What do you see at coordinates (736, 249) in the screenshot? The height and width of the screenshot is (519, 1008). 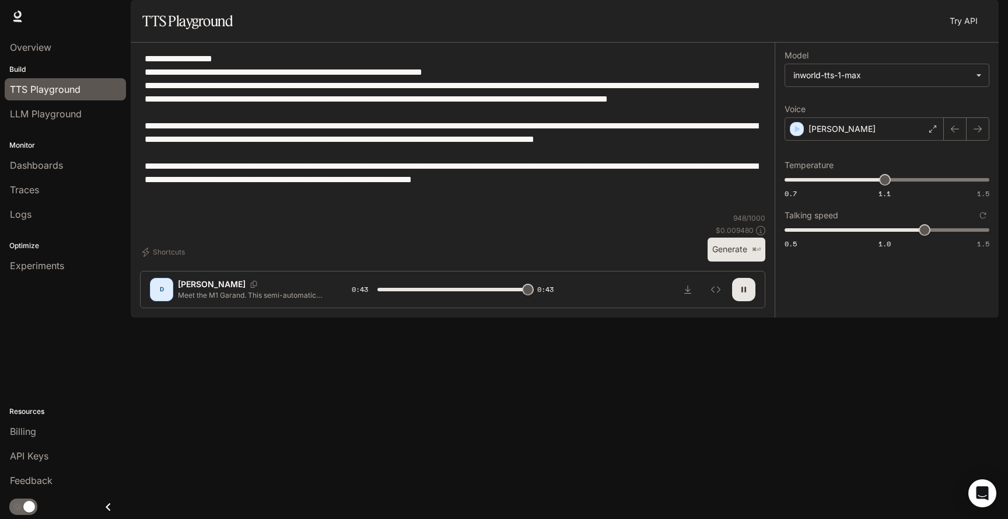 I see `button: Generate⌘⏎` at bounding box center [736, 249].